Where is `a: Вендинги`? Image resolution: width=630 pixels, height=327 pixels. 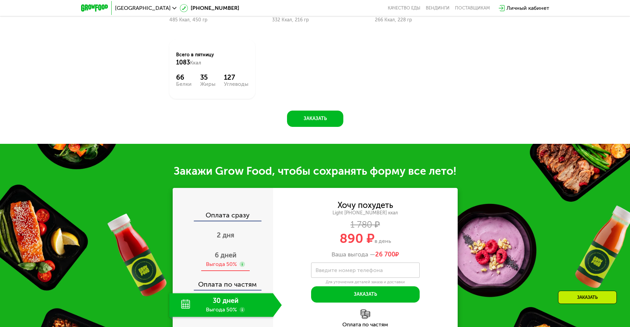 a: Вендинги is located at coordinates (437, 8).